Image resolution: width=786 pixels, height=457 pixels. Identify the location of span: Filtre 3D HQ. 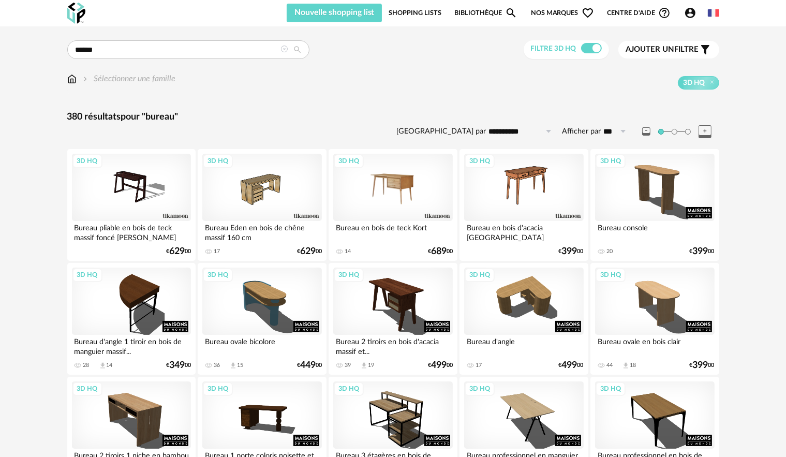
(553, 49).